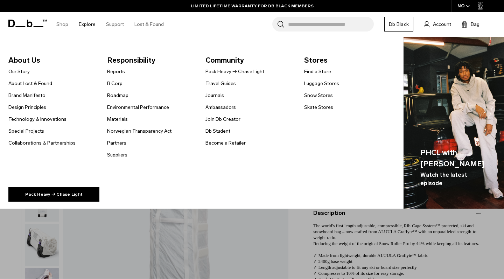 The height and width of the screenshot is (279, 504). Describe the element at coordinates (139, 131) in the screenshot. I see `a: Norwegian Transparency Act` at that location.